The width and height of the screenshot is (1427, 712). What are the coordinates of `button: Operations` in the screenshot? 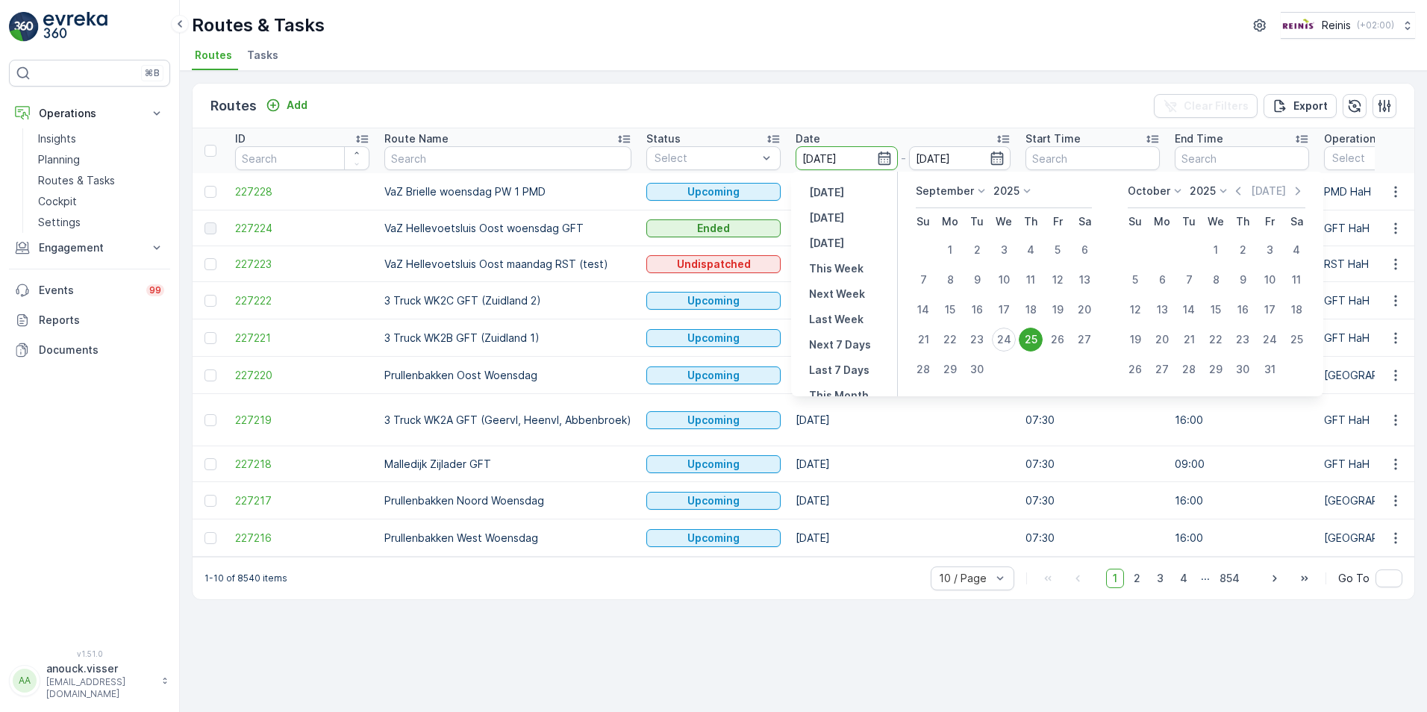 It's located at (90, 113).